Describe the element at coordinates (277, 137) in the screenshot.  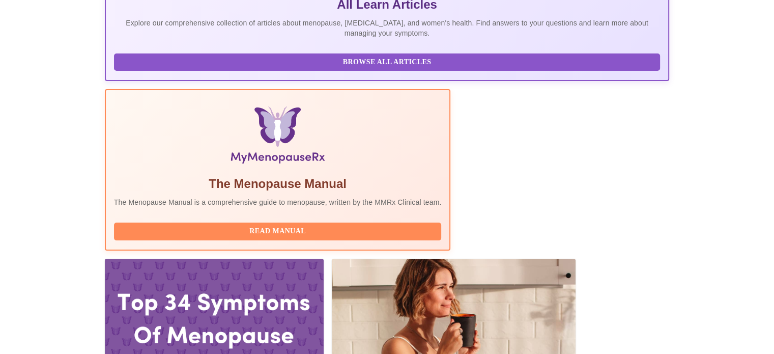
I see `img: Menopause Manual` at that location.